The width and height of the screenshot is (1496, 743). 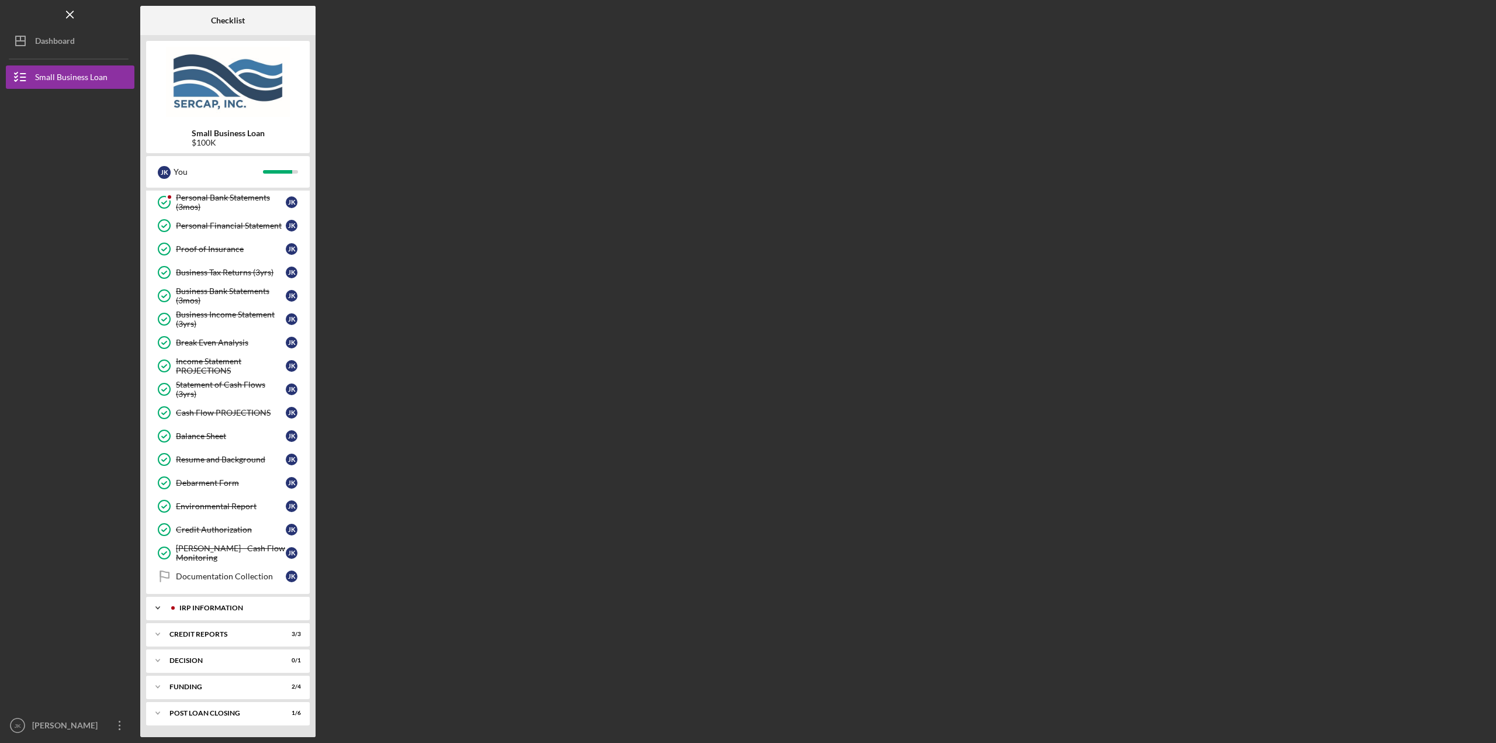 I want to click on button: Small Business Loan, so click(x=70, y=77).